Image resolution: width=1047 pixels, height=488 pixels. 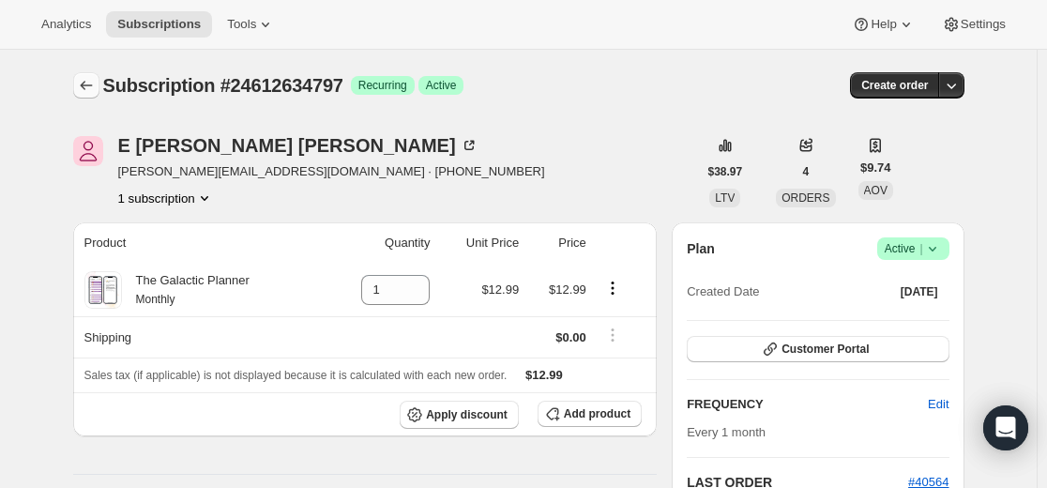 I want to click on span: Edit, so click(x=938, y=404).